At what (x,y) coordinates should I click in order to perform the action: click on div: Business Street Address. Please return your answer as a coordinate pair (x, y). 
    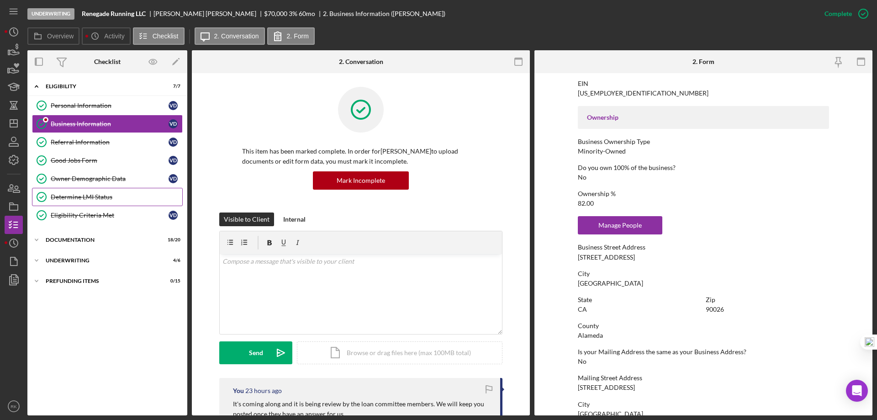
    Looking at the image, I should click on (704, 247).